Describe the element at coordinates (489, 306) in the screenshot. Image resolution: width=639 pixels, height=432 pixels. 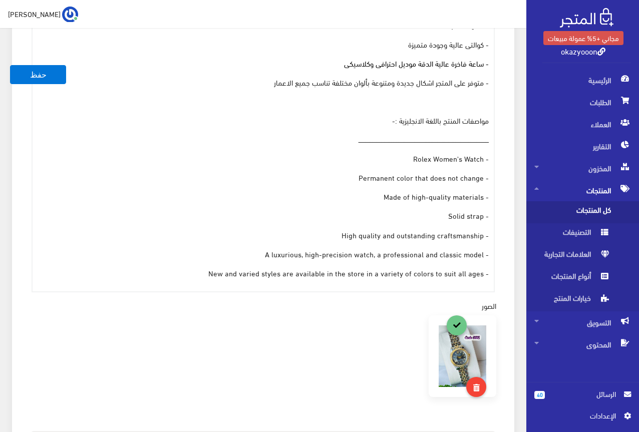
I see `label: الصور` at that location.